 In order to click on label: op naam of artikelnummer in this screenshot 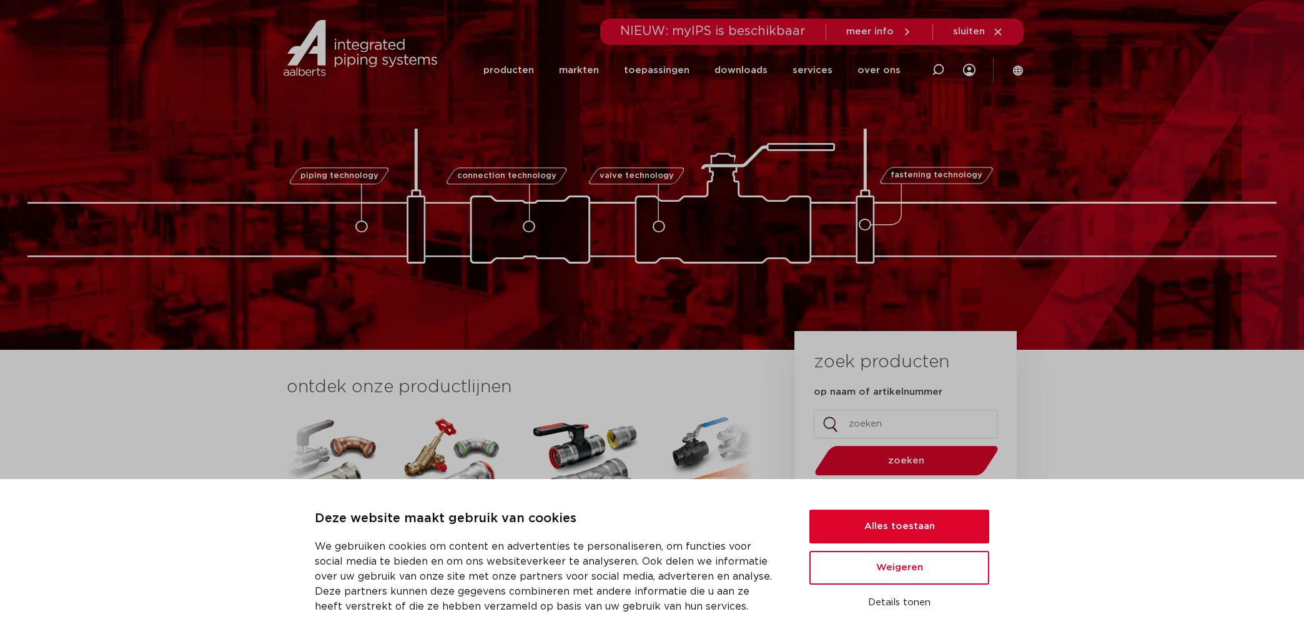, I will do `click(878, 392)`.